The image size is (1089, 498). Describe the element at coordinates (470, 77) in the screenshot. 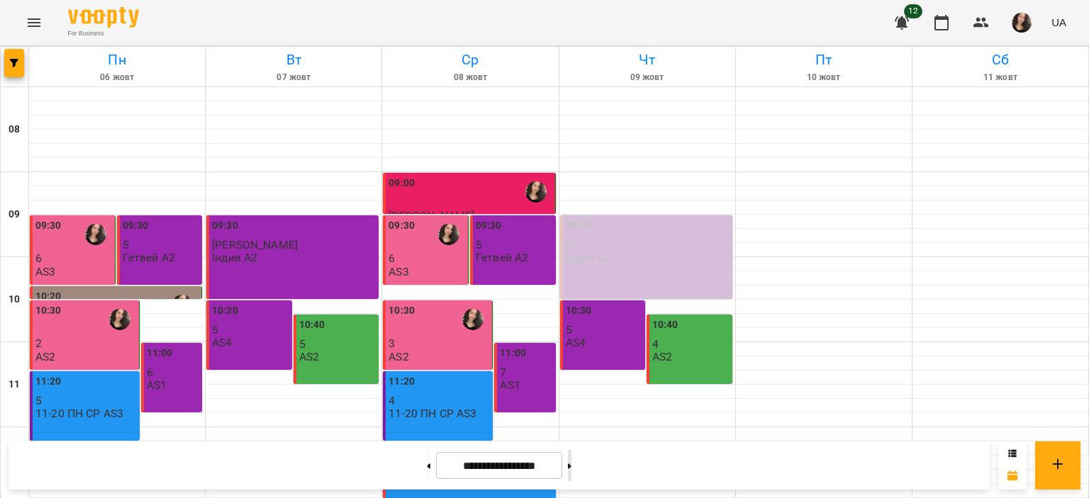

I see `h6: 08 жовт` at that location.